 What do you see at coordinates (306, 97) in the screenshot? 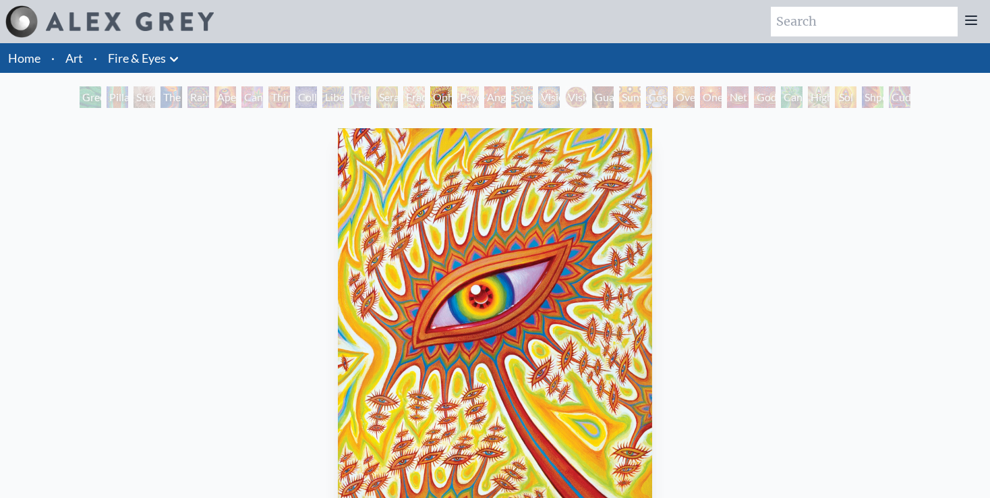
I see `div: Collective Vision` at bounding box center [306, 97].